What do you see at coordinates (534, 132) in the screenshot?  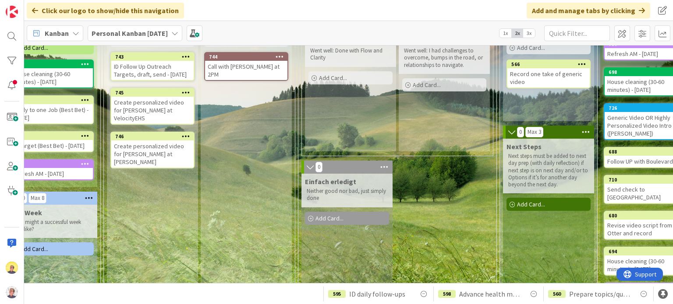 I see `div: Max 3` at bounding box center [534, 132].